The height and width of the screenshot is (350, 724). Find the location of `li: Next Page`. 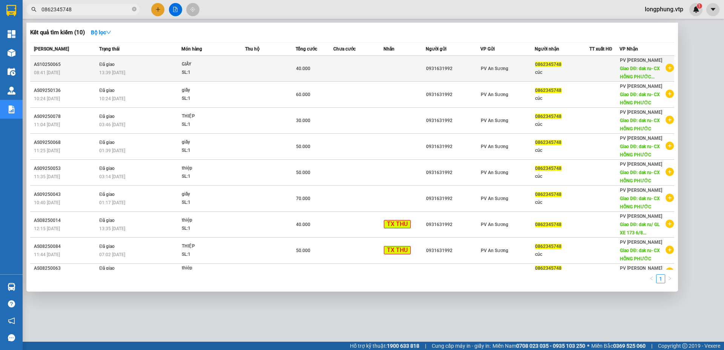

li: Next Page is located at coordinates (669, 279).